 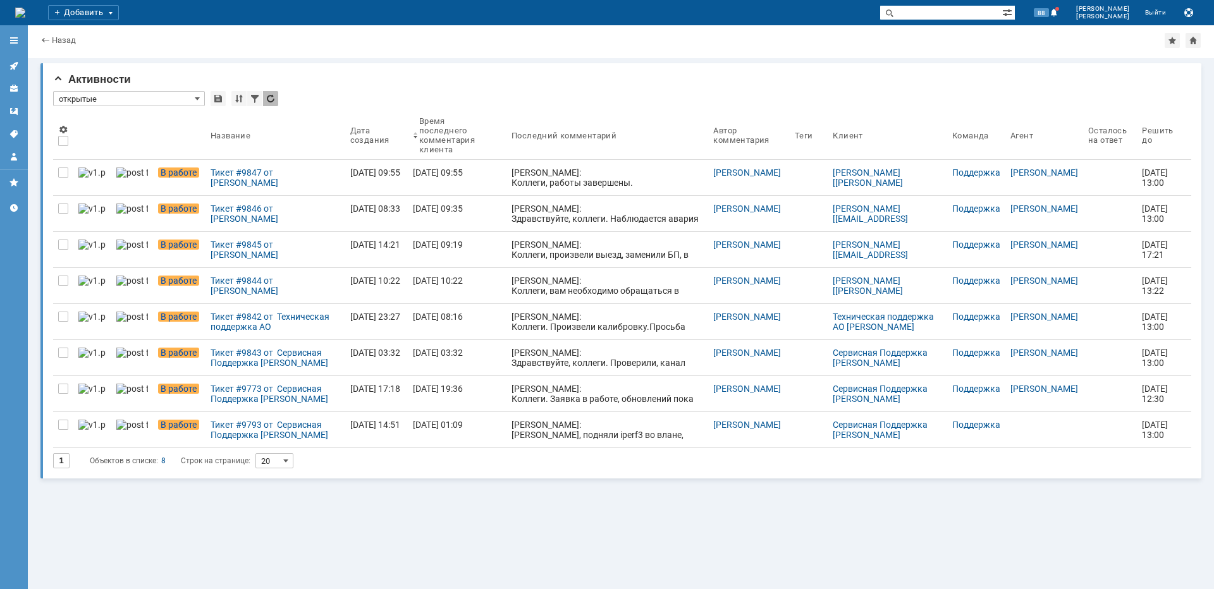 What do you see at coordinates (170, 461) in the screenshot?
I see `i: Строк на странице:` at bounding box center [170, 461].